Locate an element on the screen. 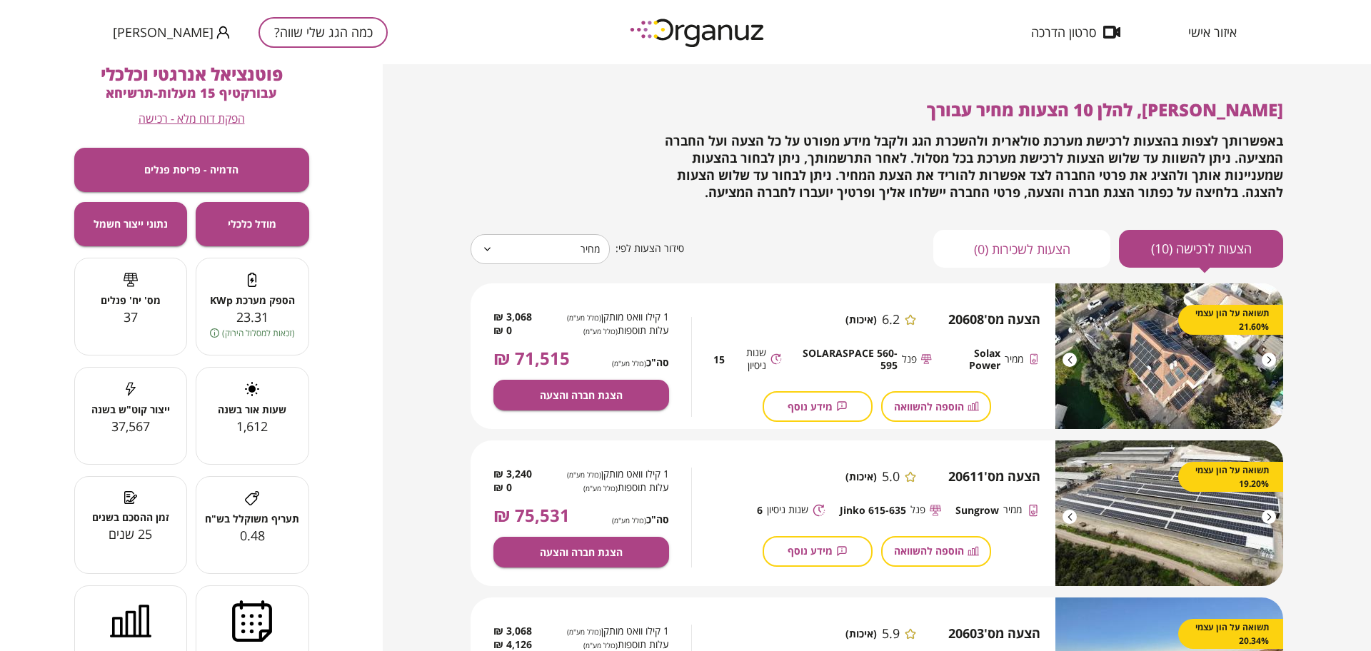  span: הדמיה - פריסת פנלים is located at coordinates (191, 169).